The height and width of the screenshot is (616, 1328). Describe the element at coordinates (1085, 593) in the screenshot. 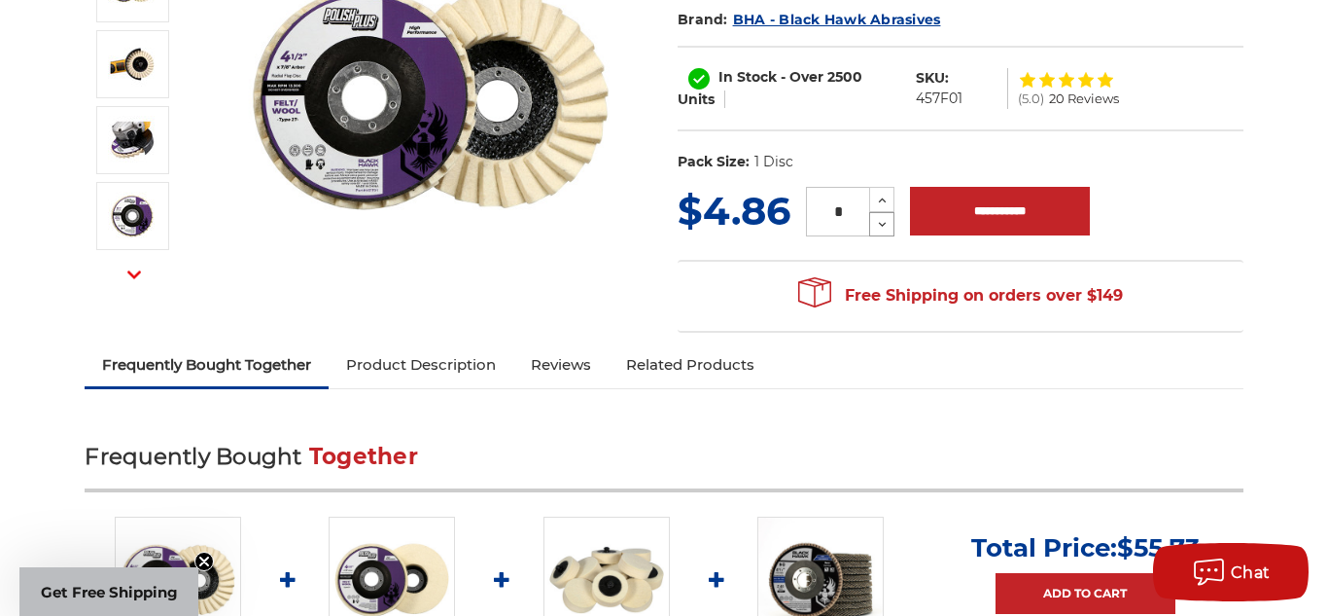

I see `a: Add to Cart` at that location.